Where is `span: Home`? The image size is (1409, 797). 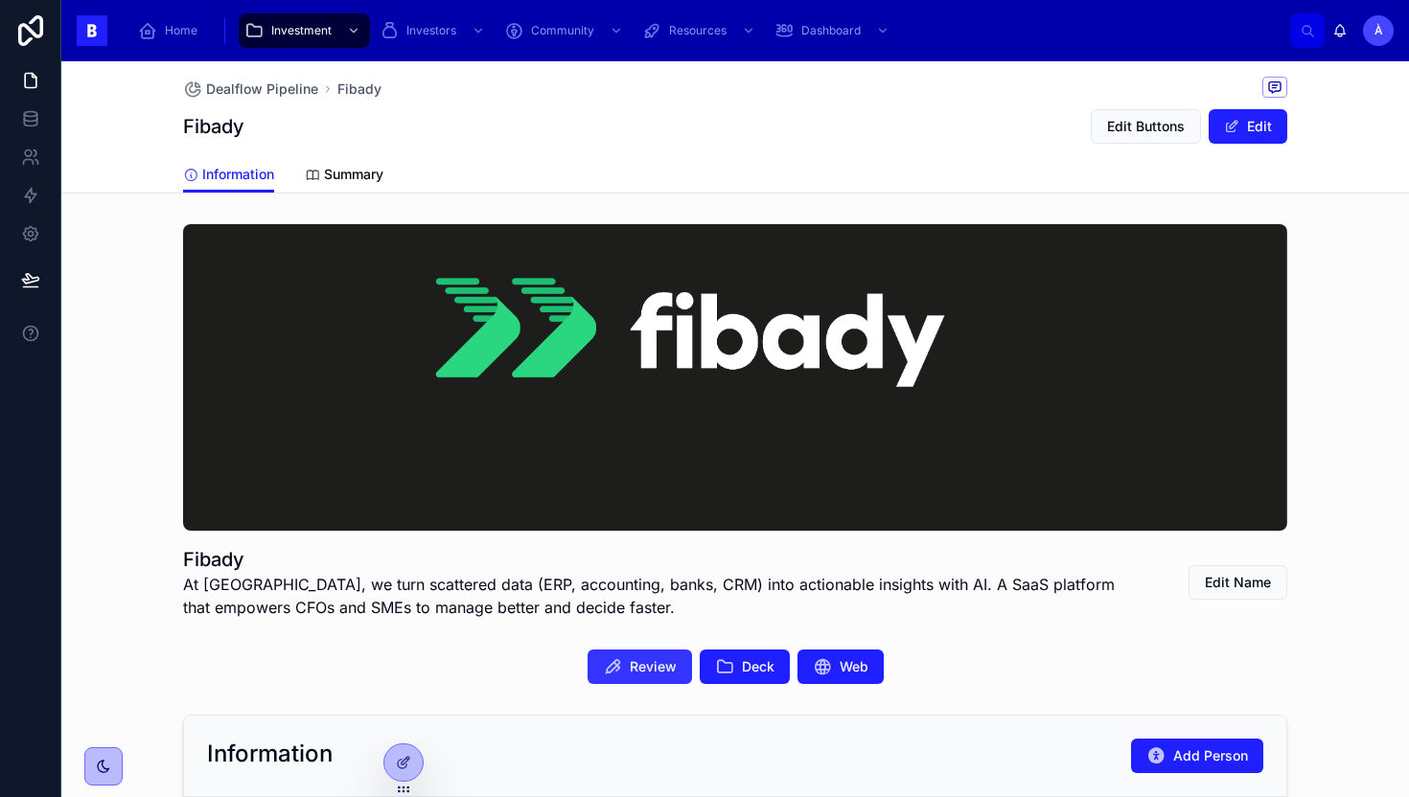 span: Home is located at coordinates (181, 31).